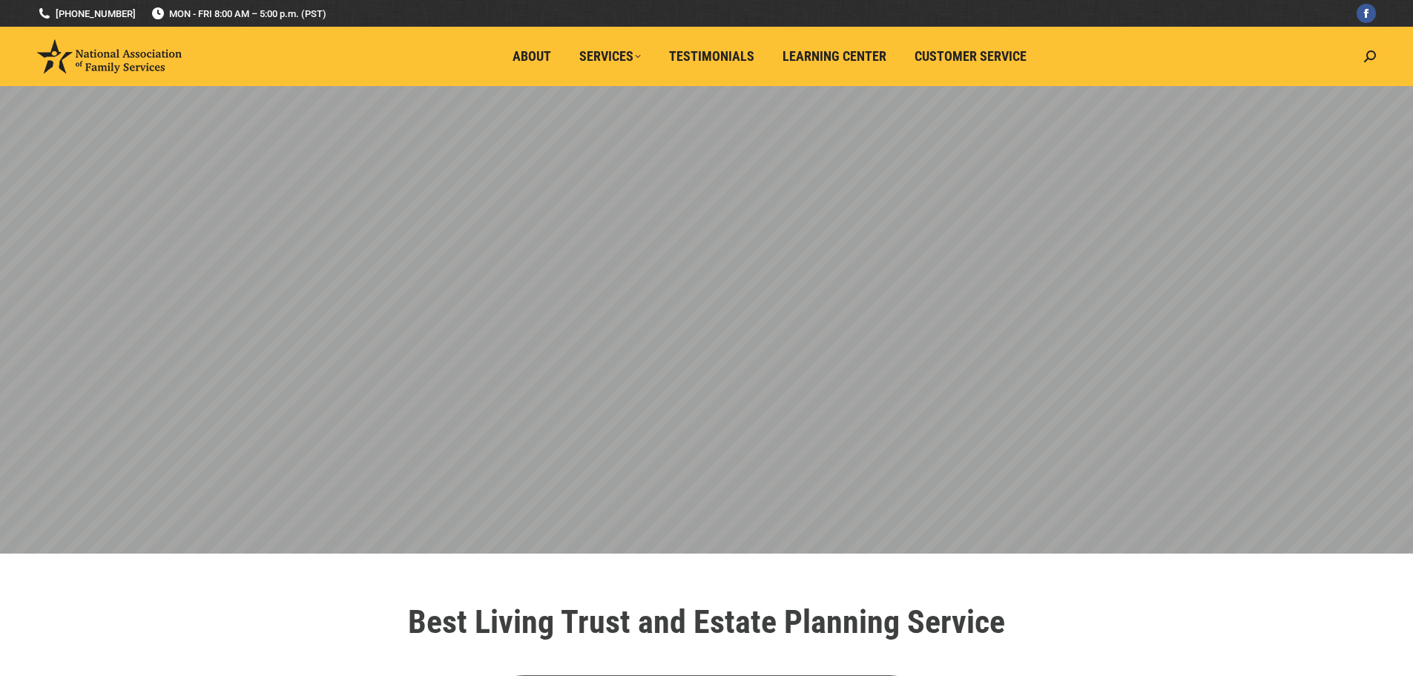  I want to click on span: About, so click(532, 56).